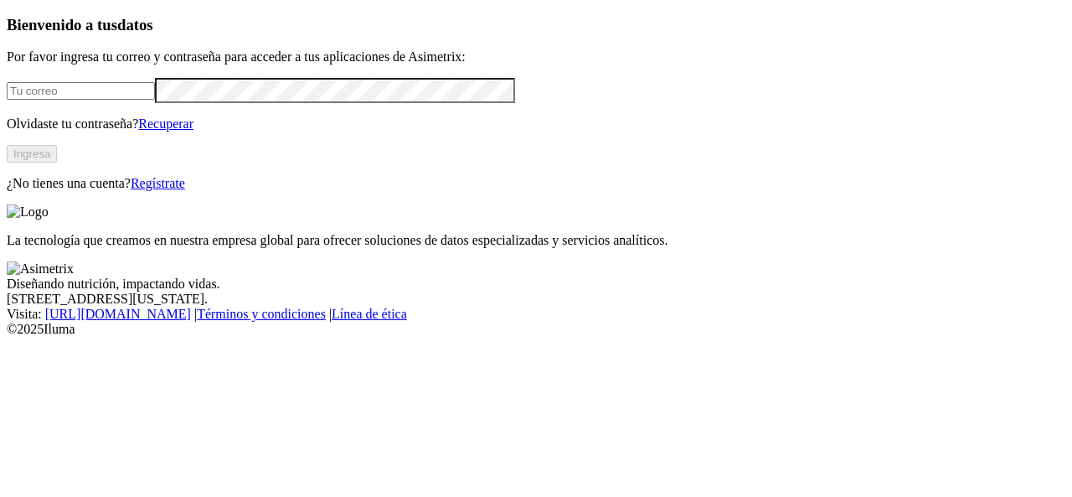 This screenshot has width=1072, height=497. Describe the element at coordinates (28, 212) in the screenshot. I see `img: Logo` at that location.